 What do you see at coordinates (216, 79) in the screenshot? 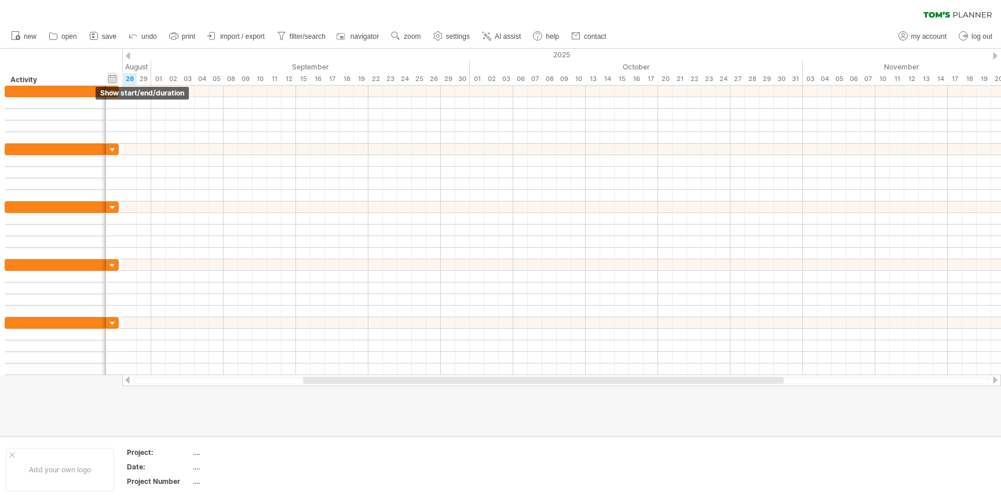
I see `div: Friday, 5 September 2025` at bounding box center [216, 79].